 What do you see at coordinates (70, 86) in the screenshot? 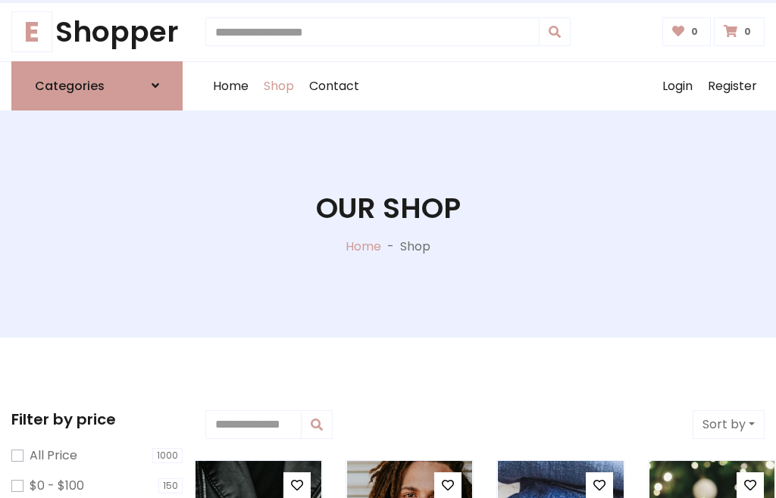
I see `h6: Categories` at bounding box center [70, 86].